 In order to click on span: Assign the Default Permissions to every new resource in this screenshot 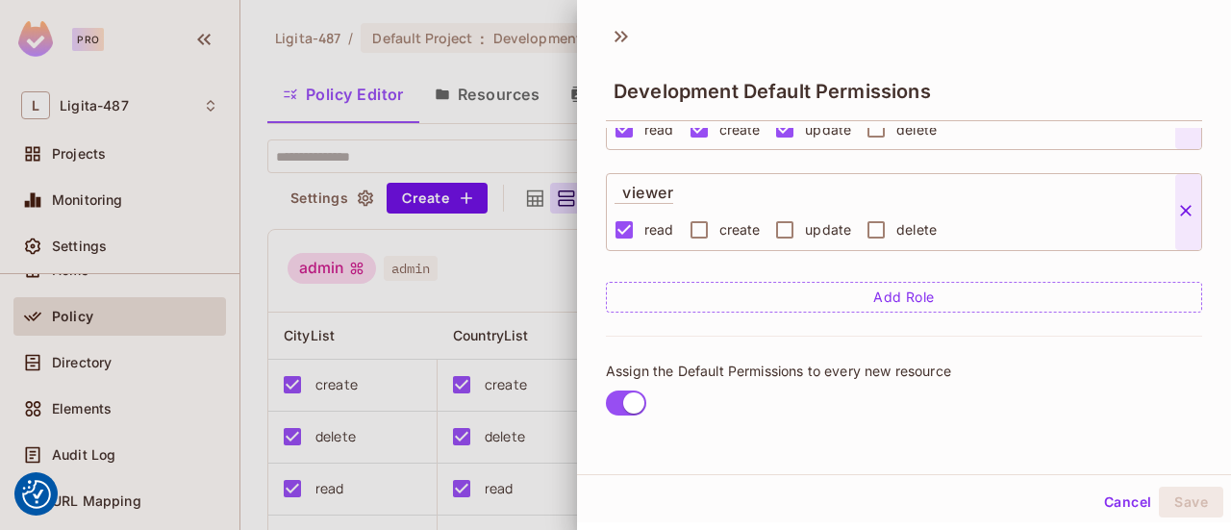, I will do `click(778, 371)`.